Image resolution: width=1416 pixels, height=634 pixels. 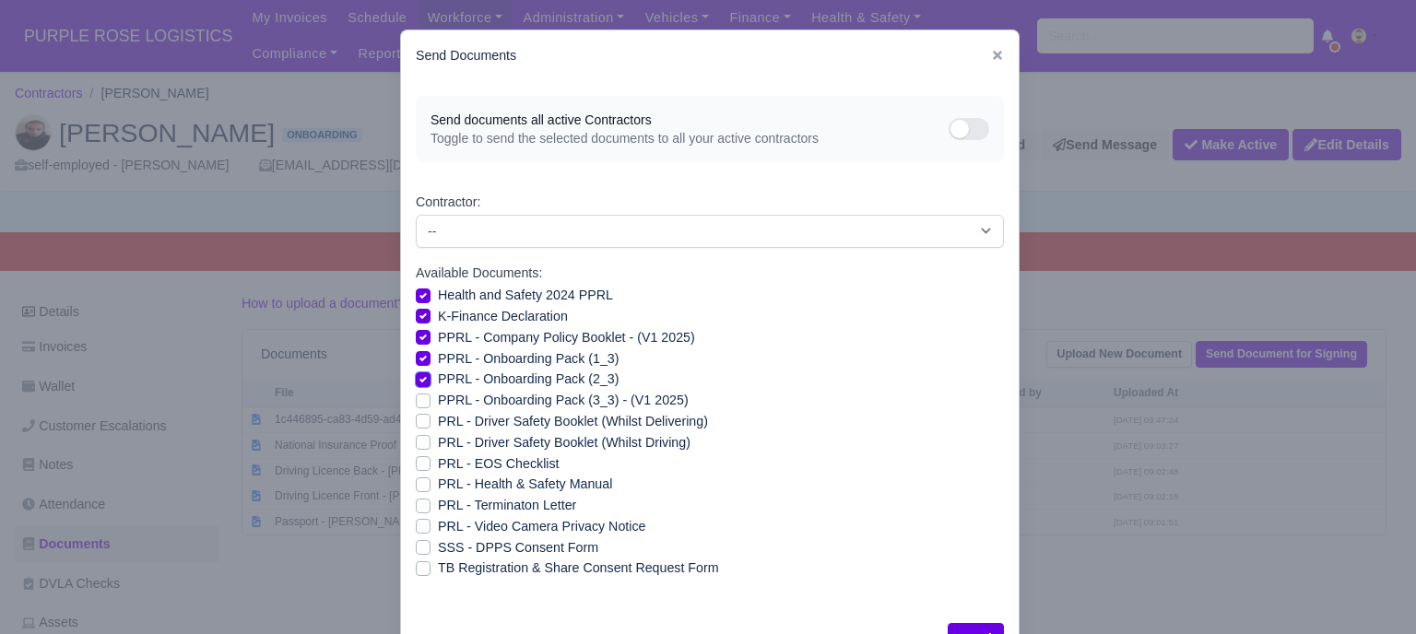 What do you see at coordinates (573, 421) in the screenshot?
I see `label: PRL - Driver Safety Booklet (Whilst Delivering)` at bounding box center [573, 421].